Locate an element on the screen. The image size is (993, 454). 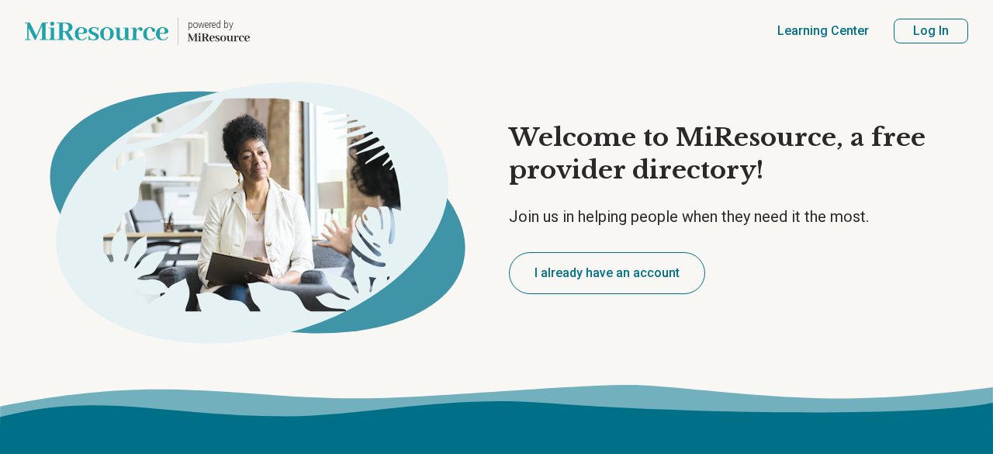
a: Learning Center is located at coordinates (823, 31).